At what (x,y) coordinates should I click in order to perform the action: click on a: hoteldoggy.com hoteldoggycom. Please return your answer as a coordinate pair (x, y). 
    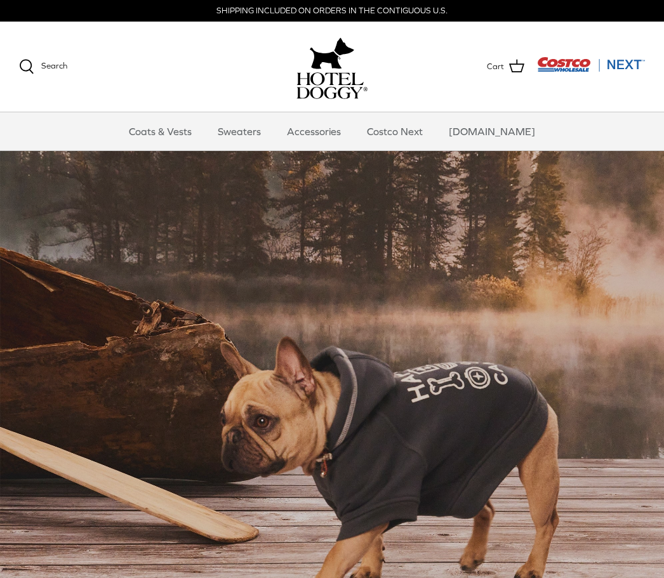
    Looking at the image, I should click on (332, 67).